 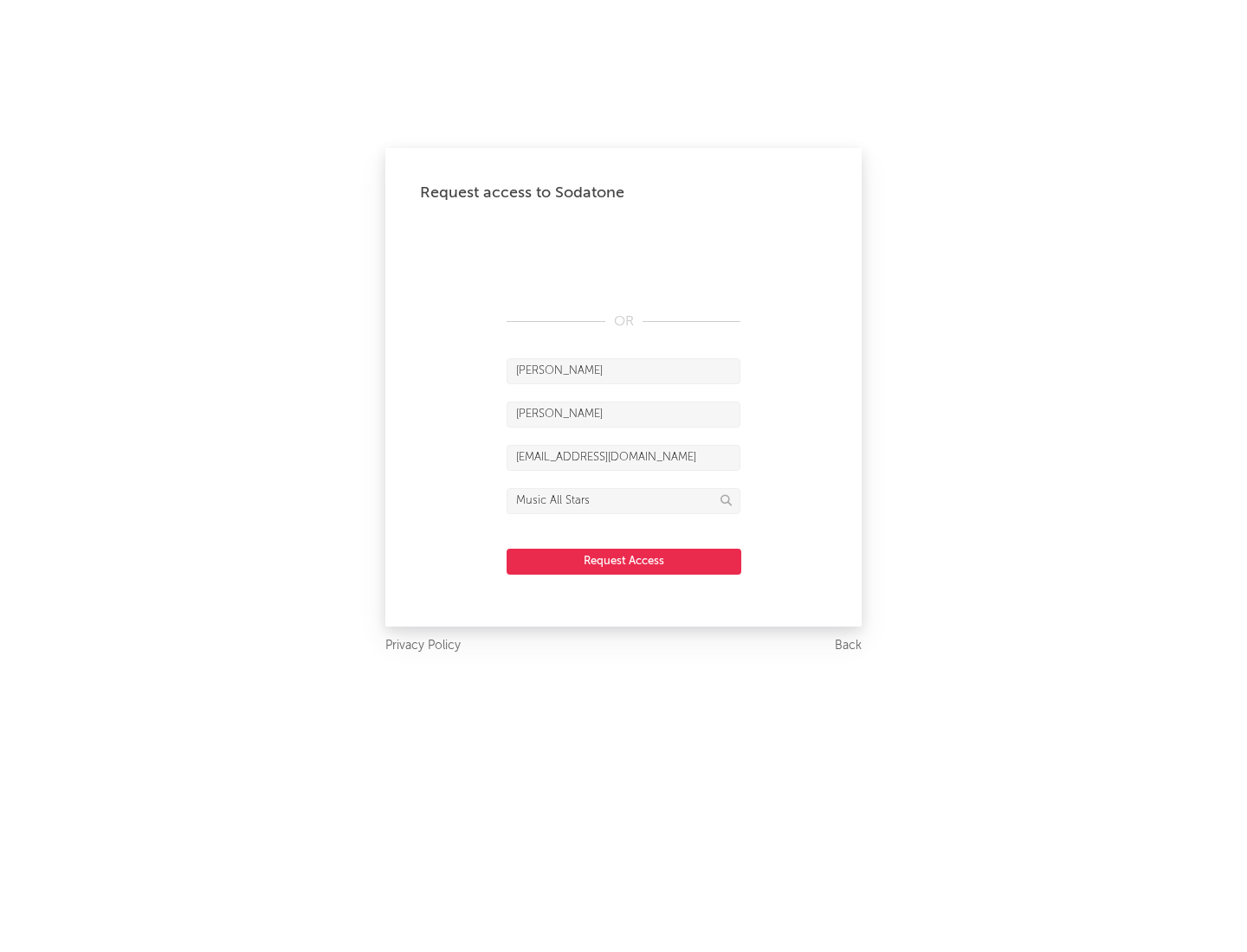 I want to click on div: OR, so click(x=624, y=322).